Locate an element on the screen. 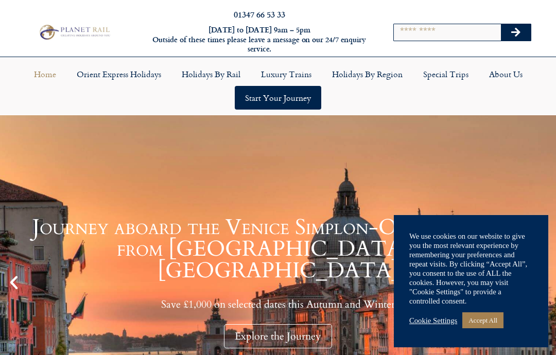  div: Explore the Journey is located at coordinates (278, 336).